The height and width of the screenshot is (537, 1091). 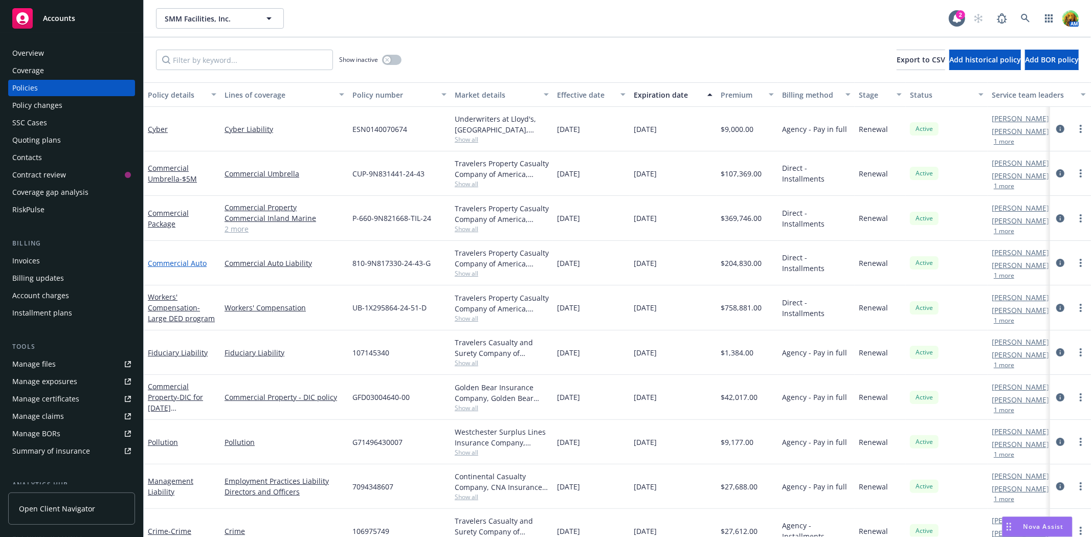 I want to click on div: Golden Bear Insurance Company, Golden Bear Insurance Company, Amwins, so click(x=502, y=393).